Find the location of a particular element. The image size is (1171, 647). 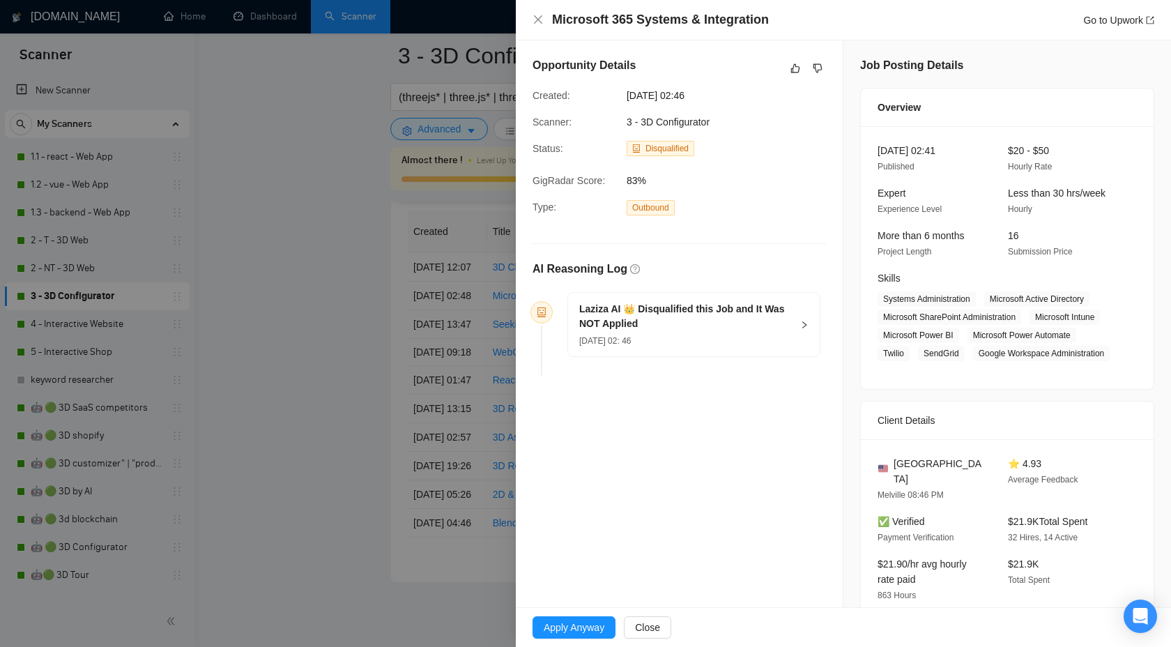

span: right is located at coordinates (804, 325).